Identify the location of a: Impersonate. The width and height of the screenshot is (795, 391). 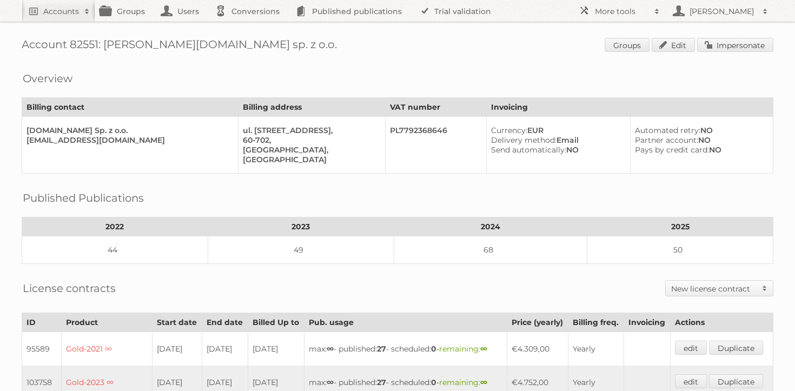
(735, 45).